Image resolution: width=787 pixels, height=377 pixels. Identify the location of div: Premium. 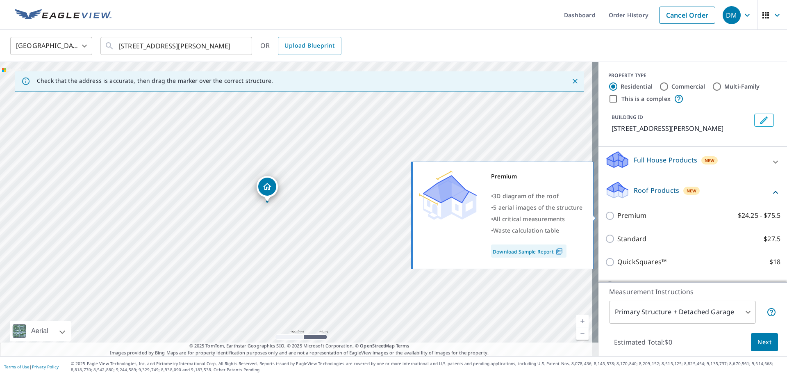
(537, 176).